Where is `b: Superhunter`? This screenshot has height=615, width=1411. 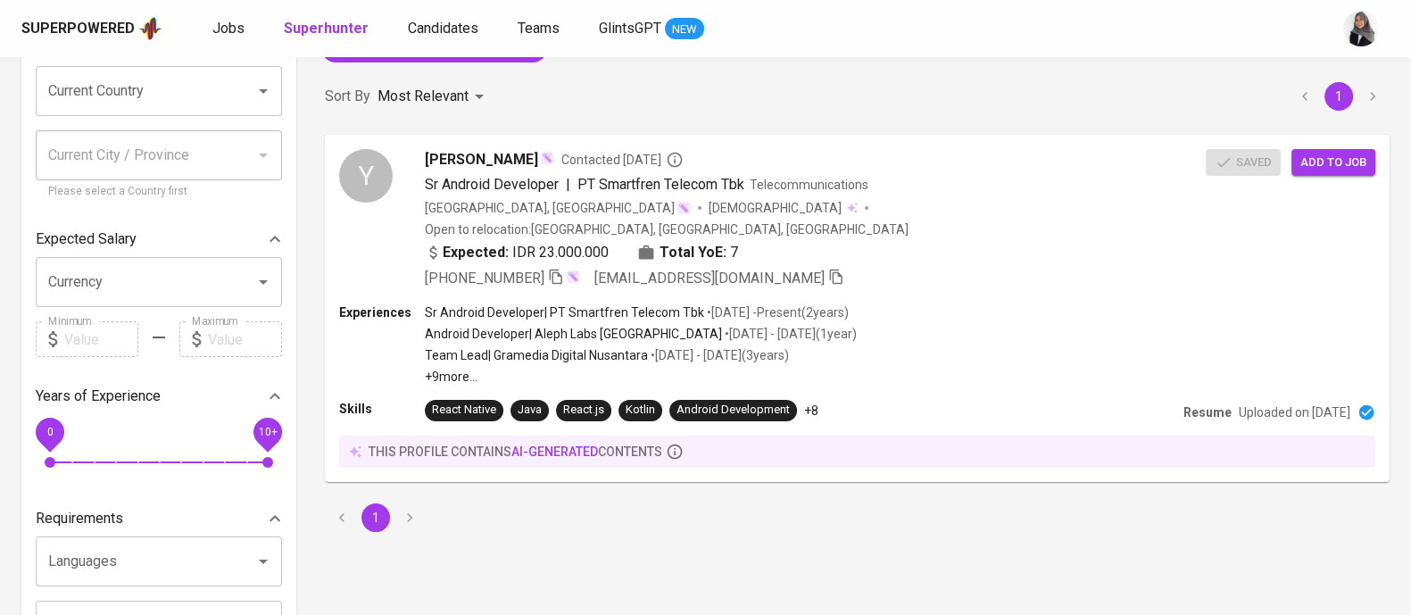
b: Superhunter is located at coordinates (326, 28).